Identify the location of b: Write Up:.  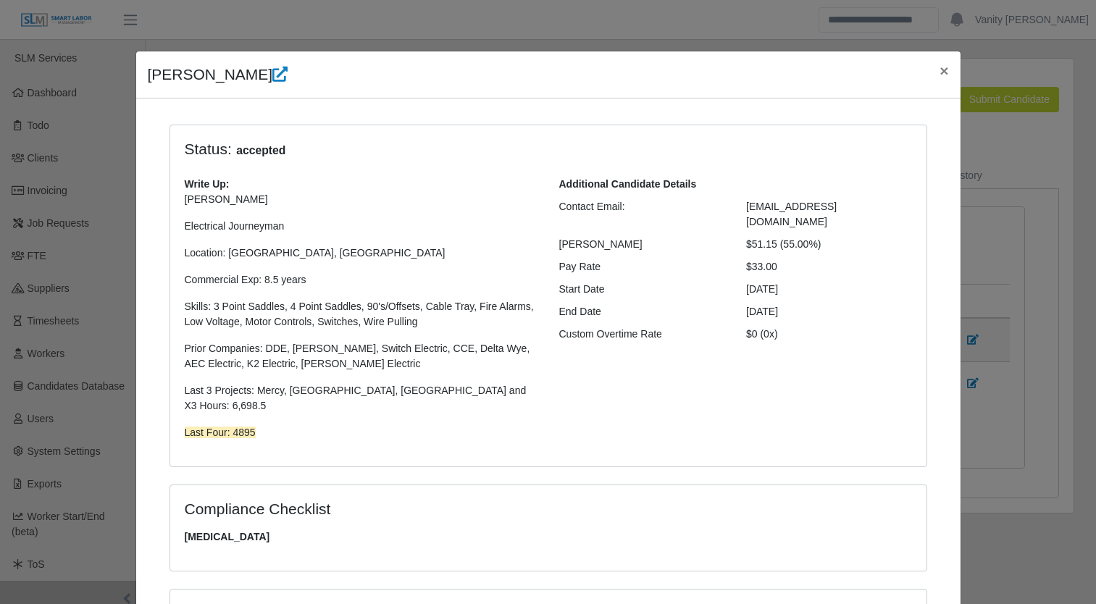
(207, 184).